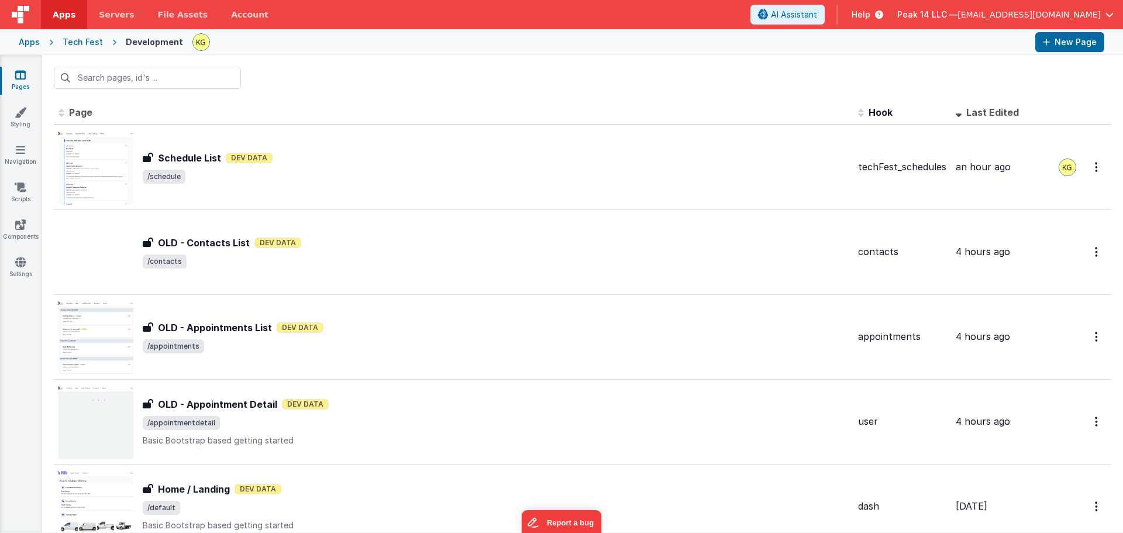  I want to click on input: Search pages, id's ..., so click(147, 78).